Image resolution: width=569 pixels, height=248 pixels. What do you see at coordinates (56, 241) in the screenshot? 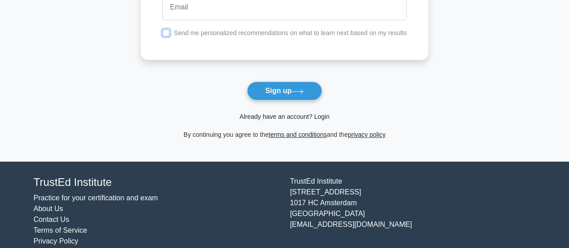
I see `a: Privacy Policy` at bounding box center [56, 241].